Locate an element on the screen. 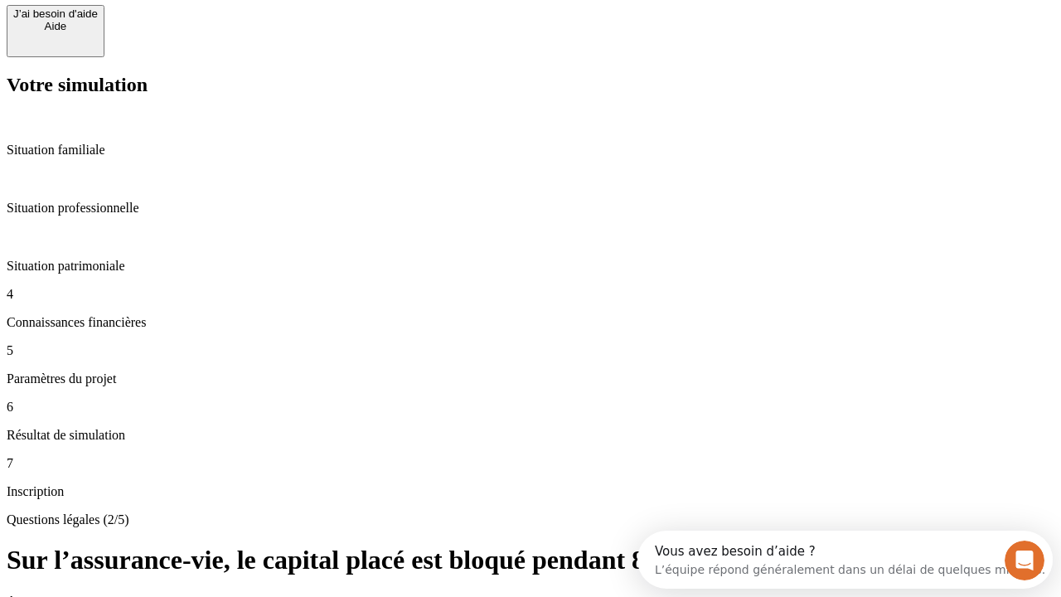  div: Aide is located at coordinates (56, 26).